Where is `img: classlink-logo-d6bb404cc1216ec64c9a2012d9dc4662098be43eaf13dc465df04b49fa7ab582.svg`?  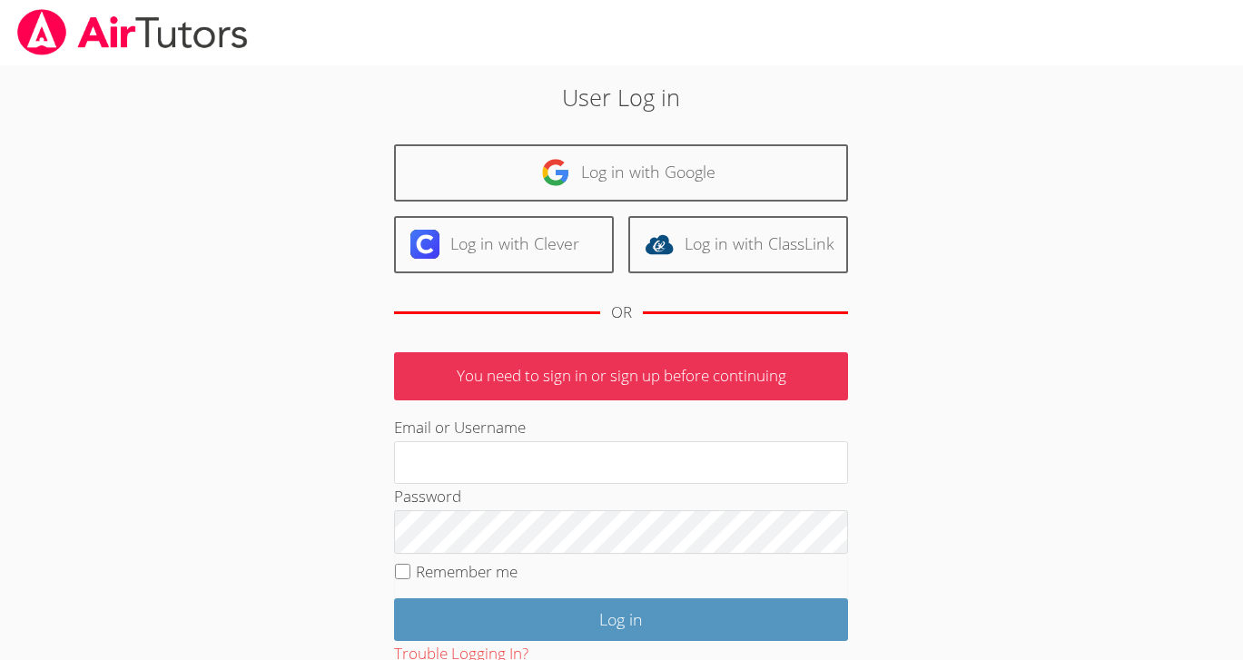 img: classlink-logo-d6bb404cc1216ec64c9a2012d9dc4662098be43eaf13dc465df04b49fa7ab582.svg is located at coordinates (659, 244).